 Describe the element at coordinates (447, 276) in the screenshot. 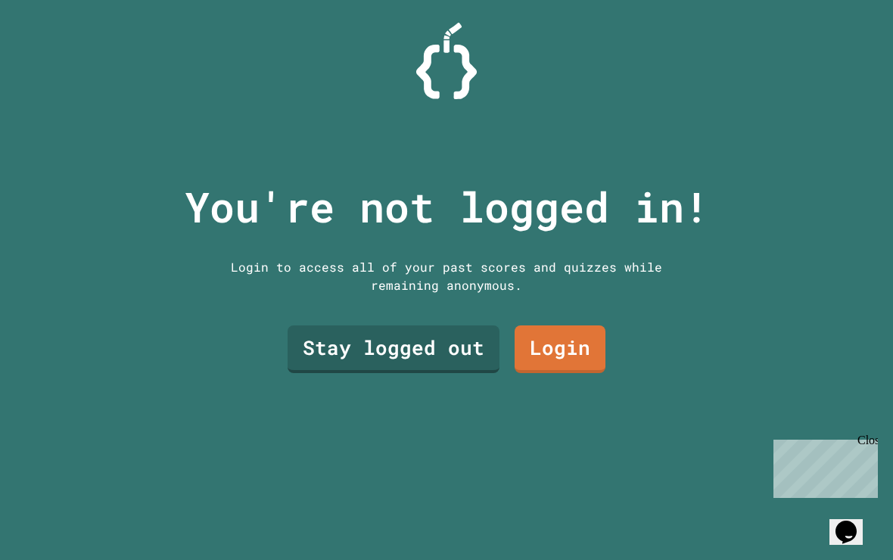

I see `div: Login to access all of your past scores and quizzes while remaining anonymous.` at that location.